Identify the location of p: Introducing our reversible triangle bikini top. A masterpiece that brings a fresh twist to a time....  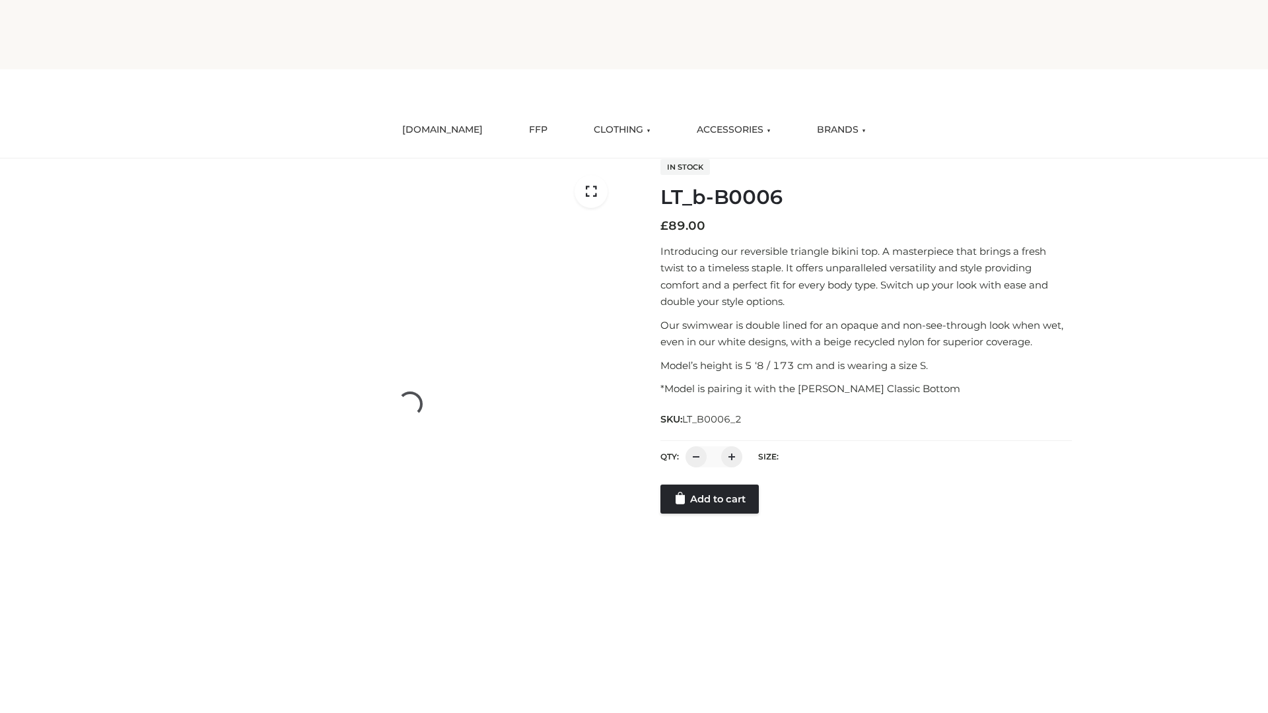
(866, 277).